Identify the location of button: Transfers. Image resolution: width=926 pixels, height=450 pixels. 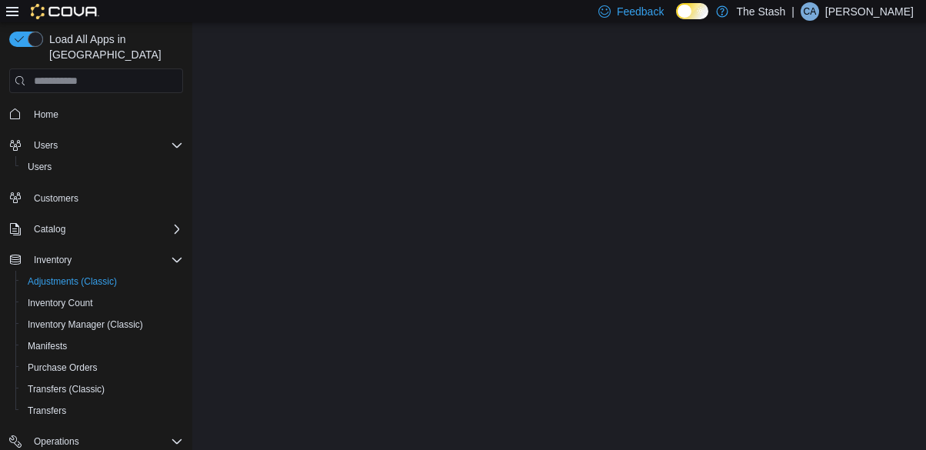
(102, 411).